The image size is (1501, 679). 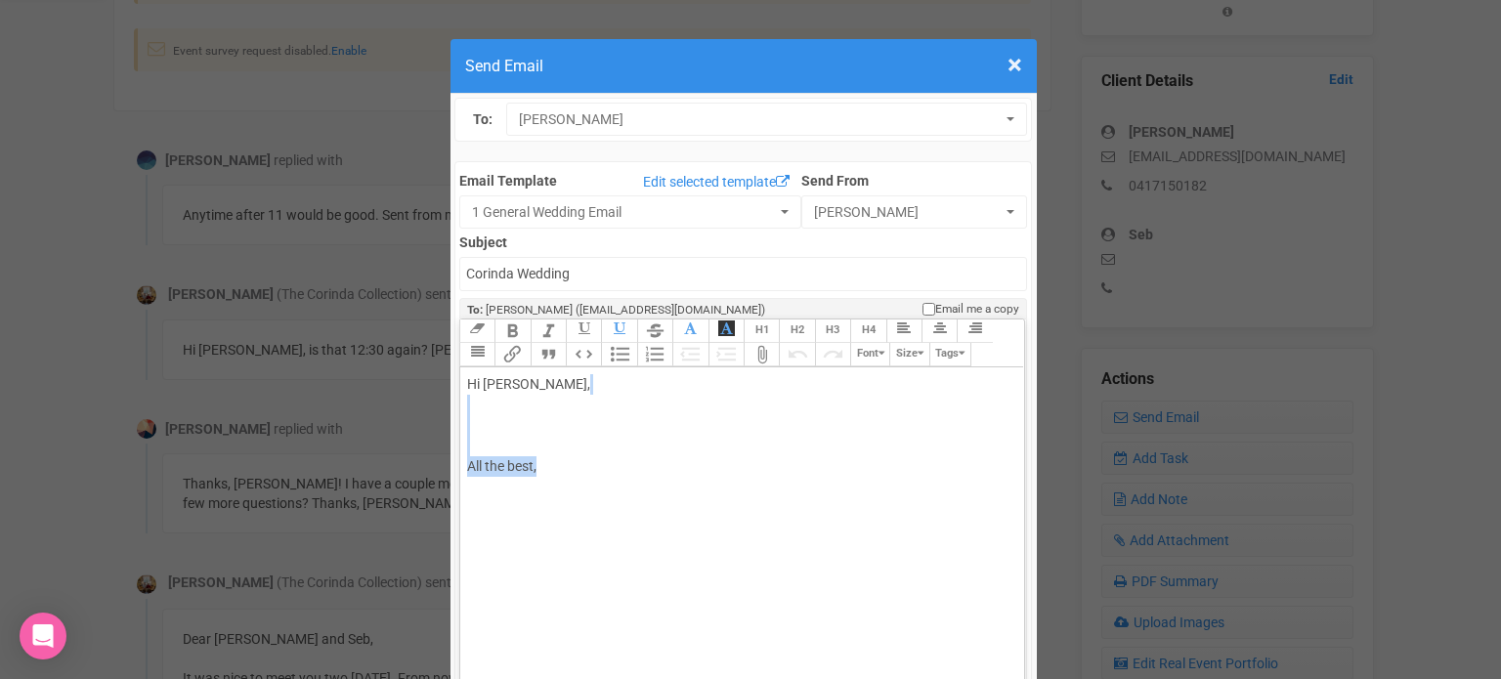 What do you see at coordinates (619, 355) in the screenshot?
I see `button: Bullets` at bounding box center [619, 355].